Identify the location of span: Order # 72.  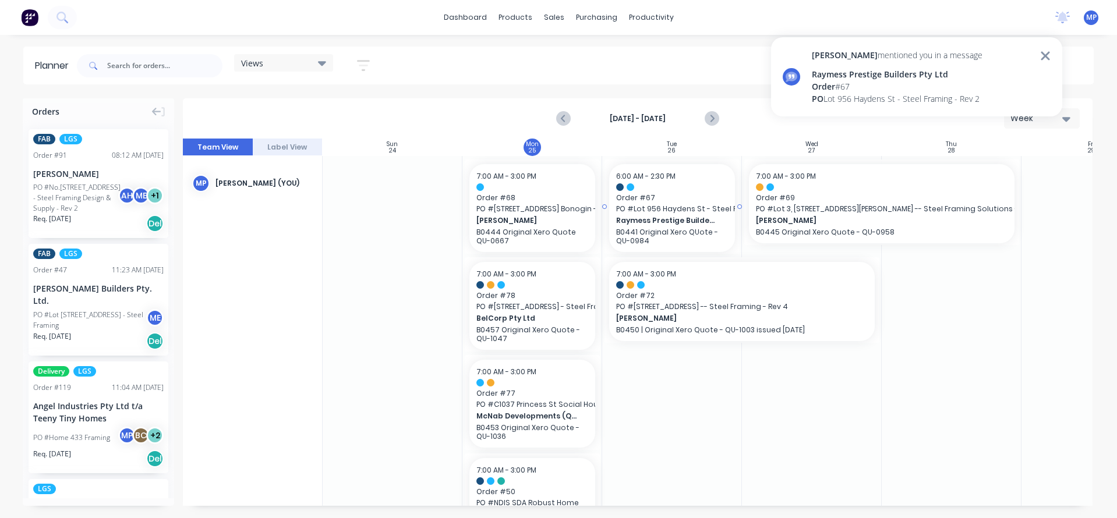
(742, 296).